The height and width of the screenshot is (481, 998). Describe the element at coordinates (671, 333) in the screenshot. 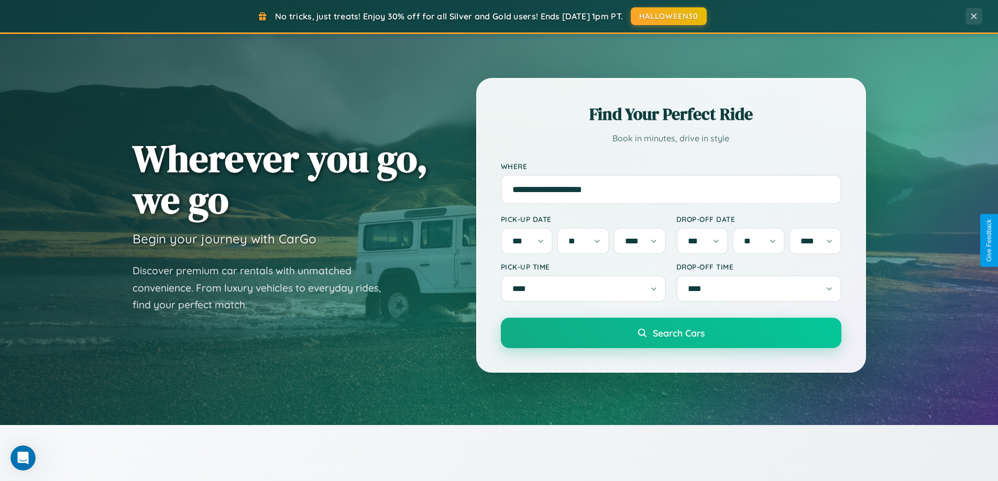

I see `button: Search Cars` at that location.